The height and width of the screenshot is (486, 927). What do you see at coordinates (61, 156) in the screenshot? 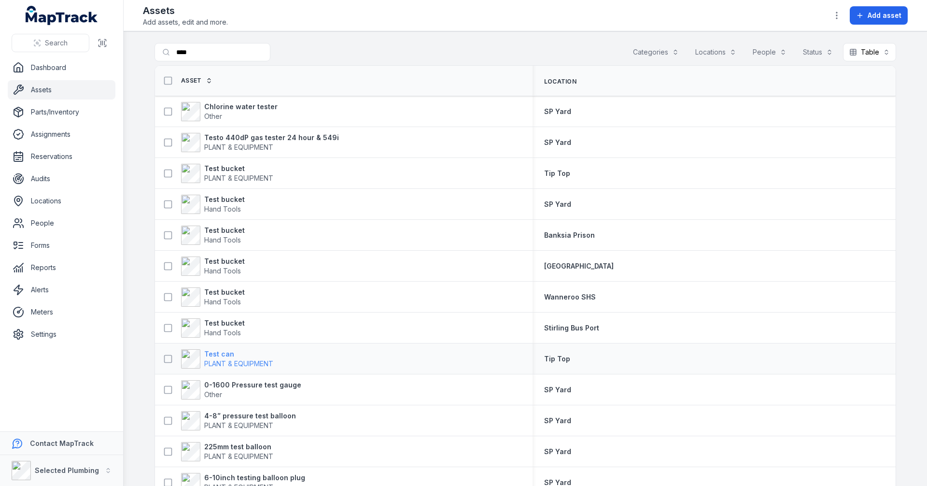
I see `a: Reservations` at bounding box center [61, 156].